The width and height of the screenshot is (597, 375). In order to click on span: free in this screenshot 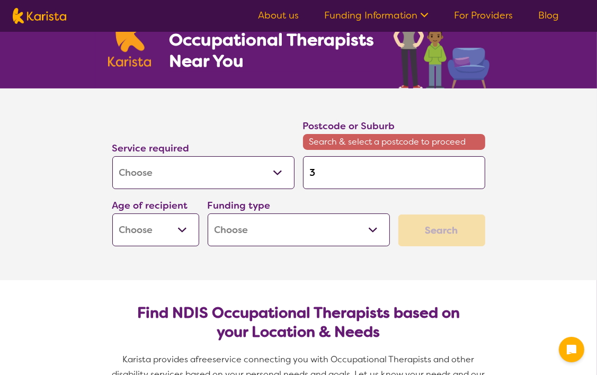, I will do `click(204, 359)`.